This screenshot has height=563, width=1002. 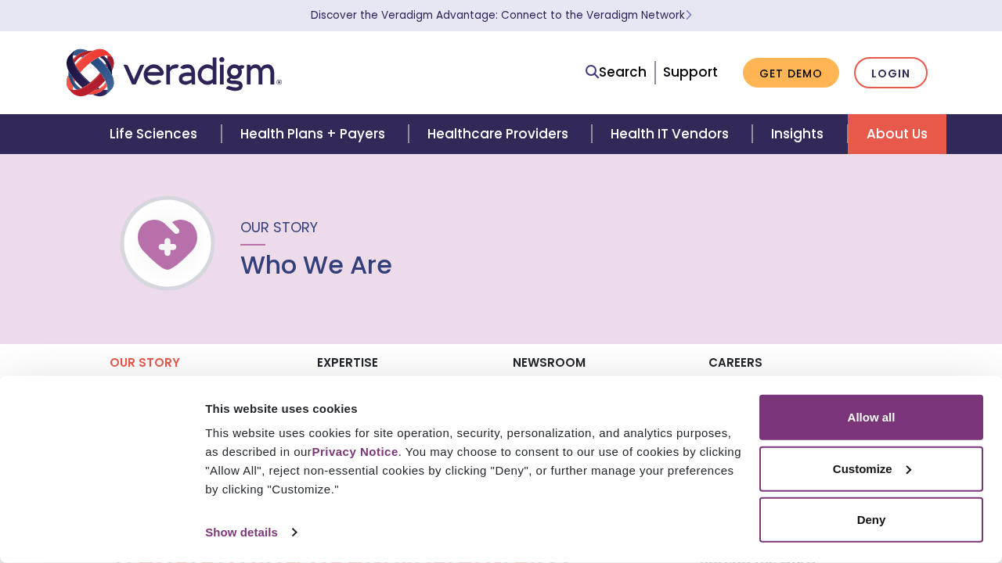 I want to click on a: Show details, so click(x=250, y=533).